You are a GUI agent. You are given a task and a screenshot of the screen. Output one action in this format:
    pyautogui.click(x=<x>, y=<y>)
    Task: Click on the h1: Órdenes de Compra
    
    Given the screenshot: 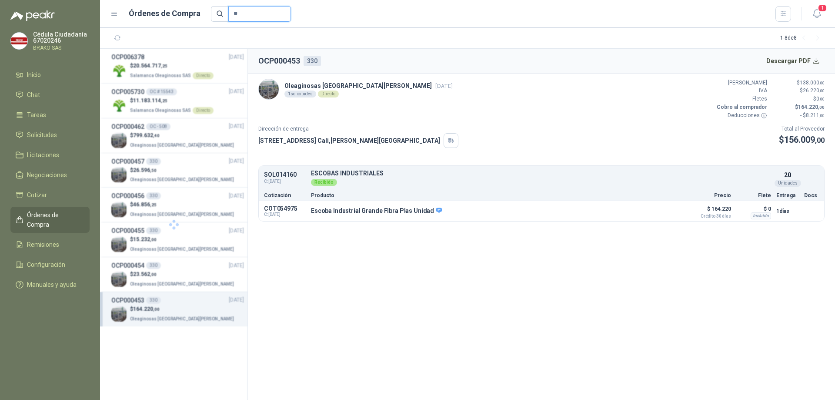 What is the action you would take?
    pyautogui.click(x=164, y=13)
    